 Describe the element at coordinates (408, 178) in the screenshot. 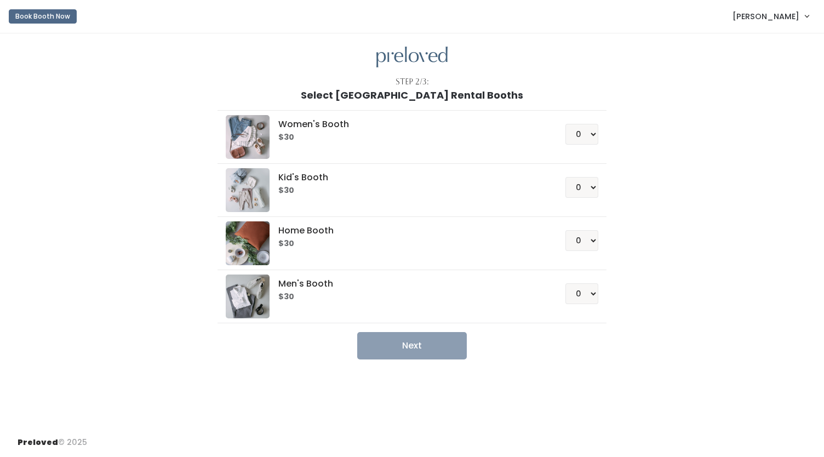

I see `h5: Kid's Booth` at that location.